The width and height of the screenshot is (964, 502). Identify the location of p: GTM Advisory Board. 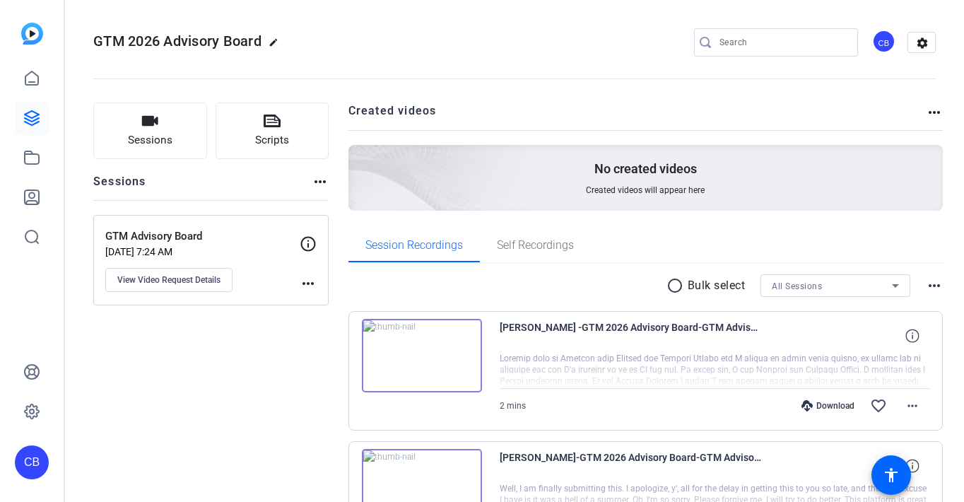
(202, 236).